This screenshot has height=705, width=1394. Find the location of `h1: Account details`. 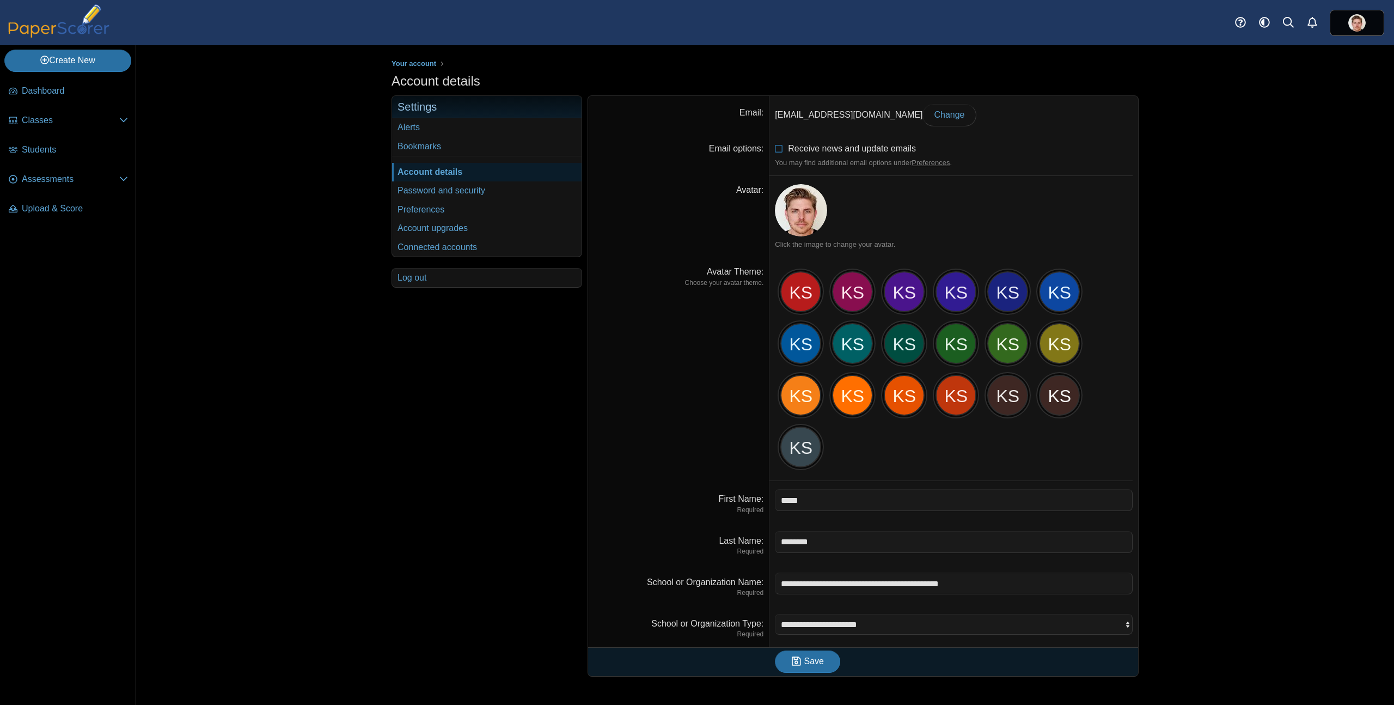

h1: Account details is located at coordinates (436, 81).